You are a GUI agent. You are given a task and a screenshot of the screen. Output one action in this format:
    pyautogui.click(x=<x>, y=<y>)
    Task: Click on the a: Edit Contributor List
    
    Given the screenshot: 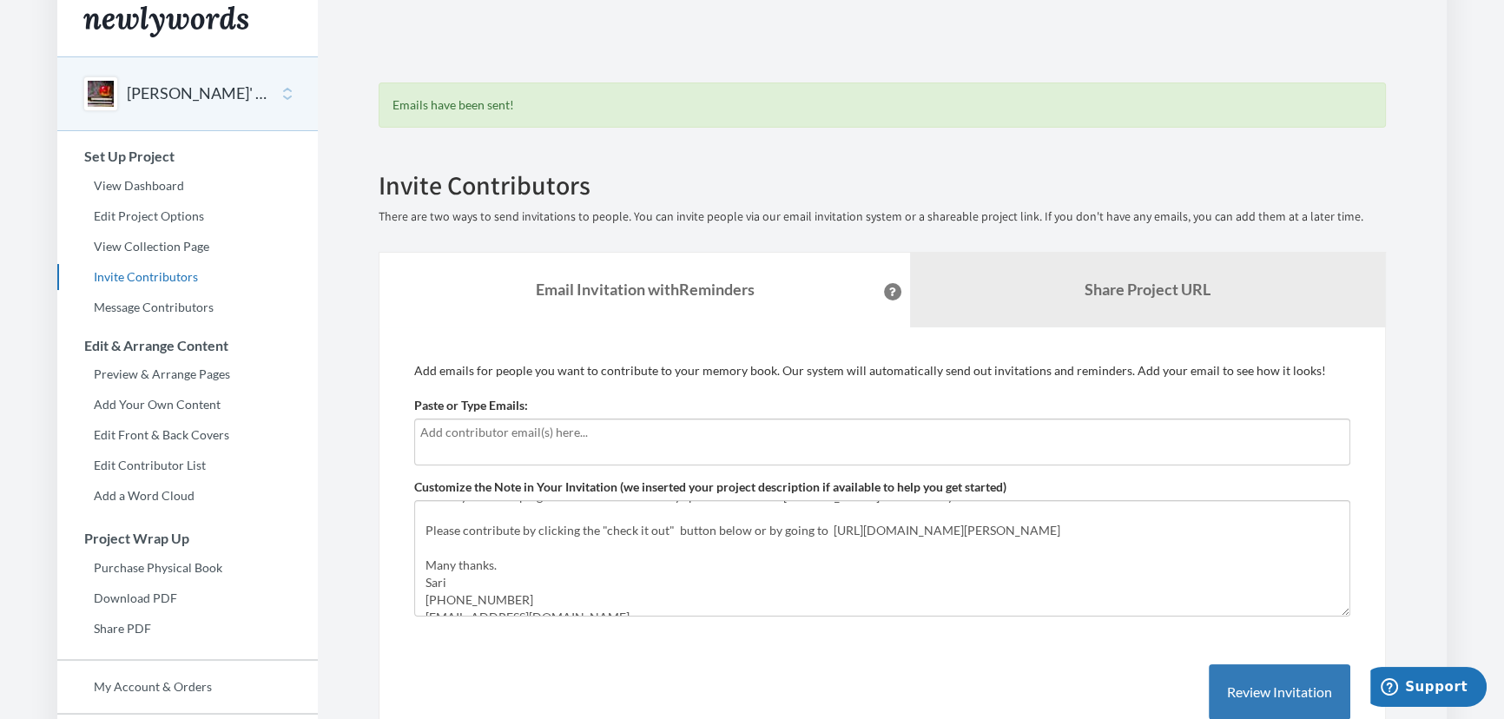 What is the action you would take?
    pyautogui.click(x=188, y=466)
    